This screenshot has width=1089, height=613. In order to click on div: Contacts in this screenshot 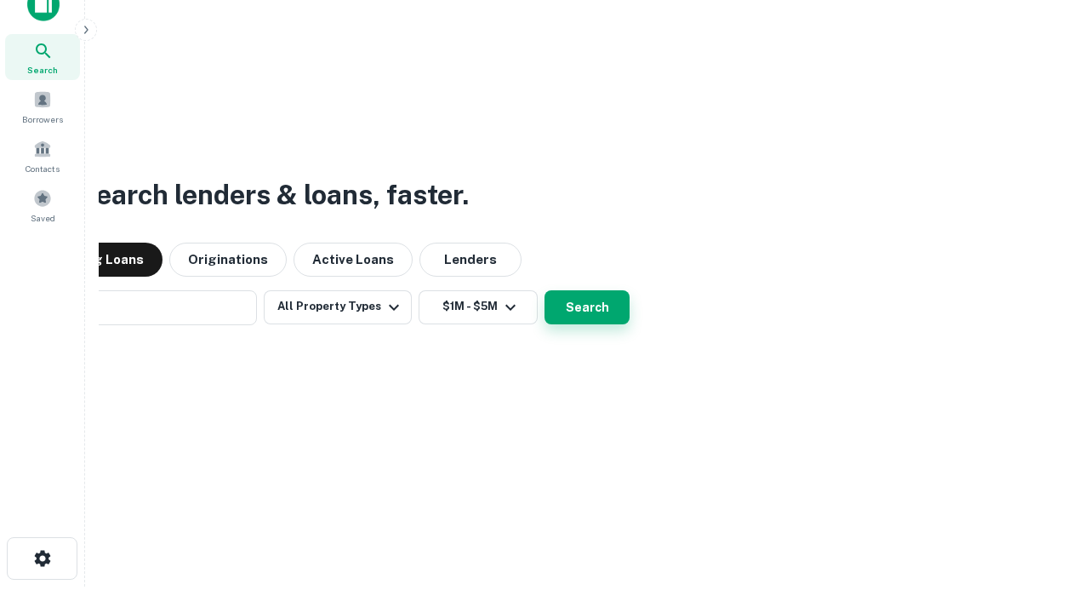, I will do `click(43, 156)`.